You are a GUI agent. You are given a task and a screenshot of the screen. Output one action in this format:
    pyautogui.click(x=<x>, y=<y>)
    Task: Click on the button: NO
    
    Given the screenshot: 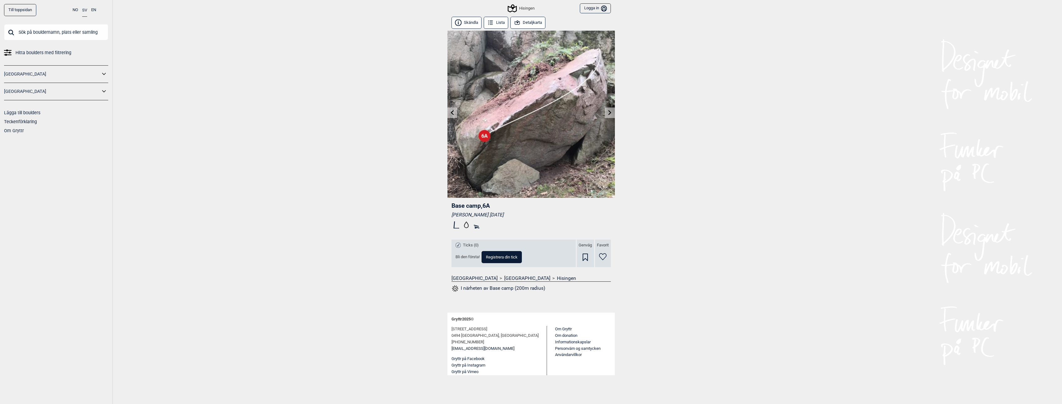 What is the action you would take?
    pyautogui.click(x=75, y=10)
    